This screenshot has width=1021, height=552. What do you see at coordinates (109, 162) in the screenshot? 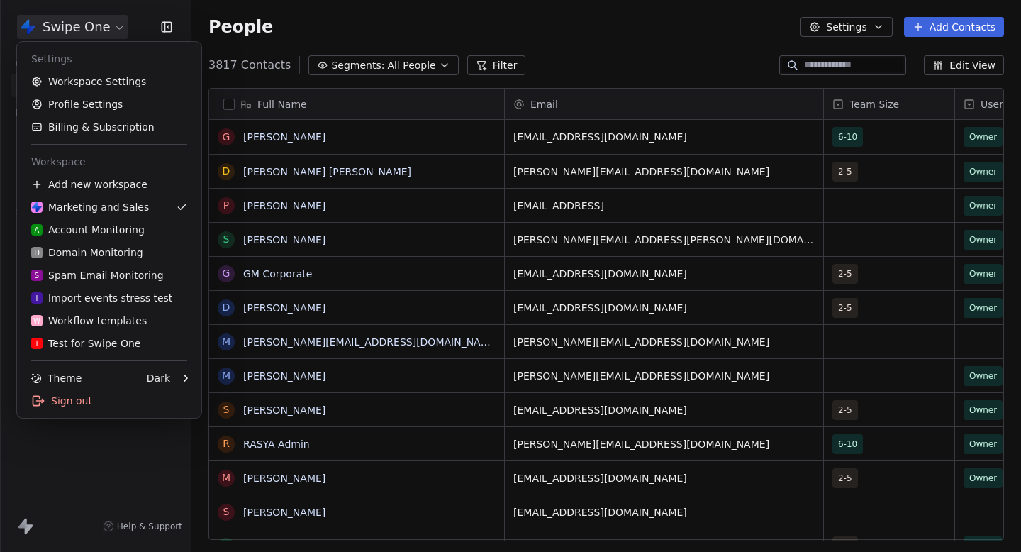
I see `div: Workspace` at bounding box center [109, 162].